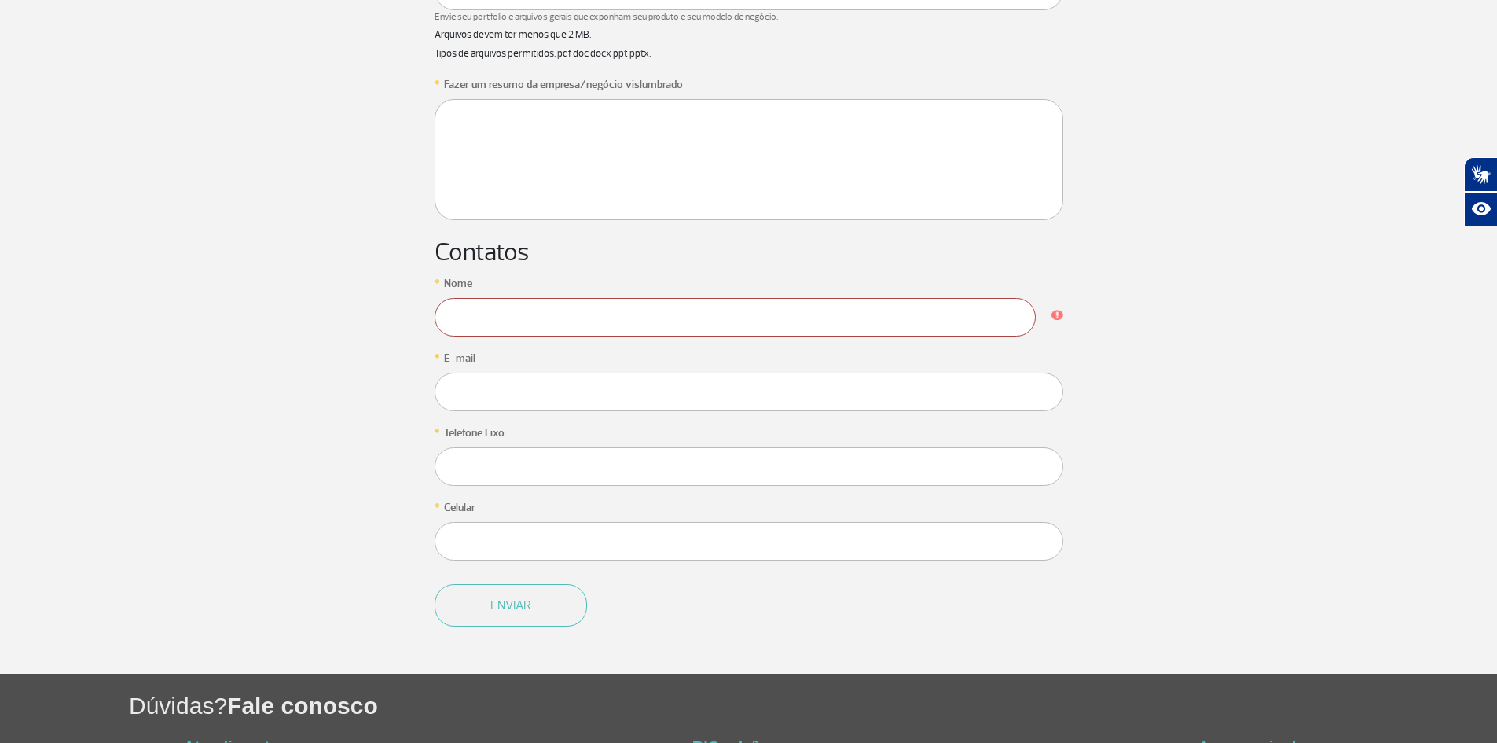 The height and width of the screenshot is (743, 1497). What do you see at coordinates (1481, 209) in the screenshot?
I see `button: Abrir recursos assistivos.` at bounding box center [1481, 209].